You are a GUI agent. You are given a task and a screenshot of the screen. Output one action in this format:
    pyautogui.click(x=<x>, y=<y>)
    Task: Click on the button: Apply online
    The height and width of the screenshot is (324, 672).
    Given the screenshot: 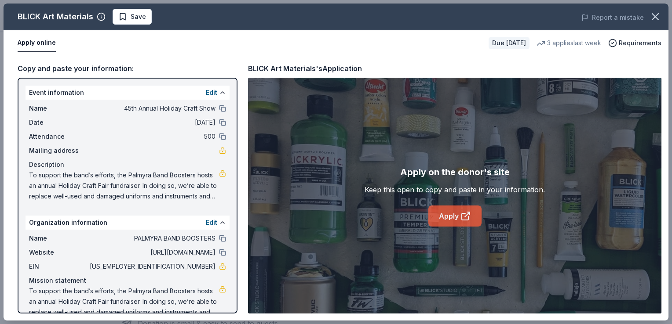 What is the action you would take?
    pyautogui.click(x=36, y=43)
    